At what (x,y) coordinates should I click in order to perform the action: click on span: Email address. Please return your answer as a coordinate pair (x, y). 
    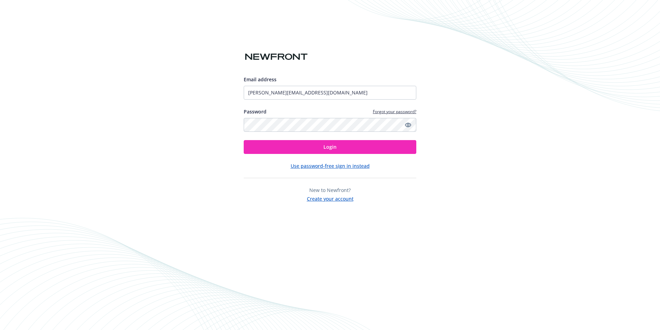
    Looking at the image, I should click on (260, 79).